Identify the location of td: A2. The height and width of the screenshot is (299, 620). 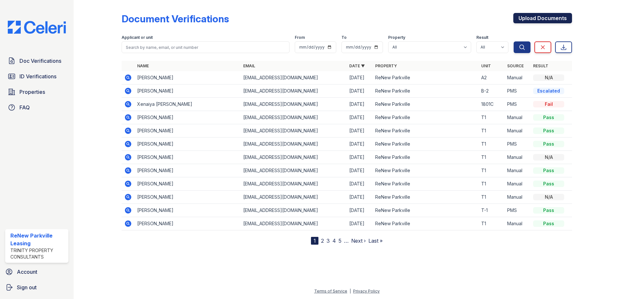
(491, 78).